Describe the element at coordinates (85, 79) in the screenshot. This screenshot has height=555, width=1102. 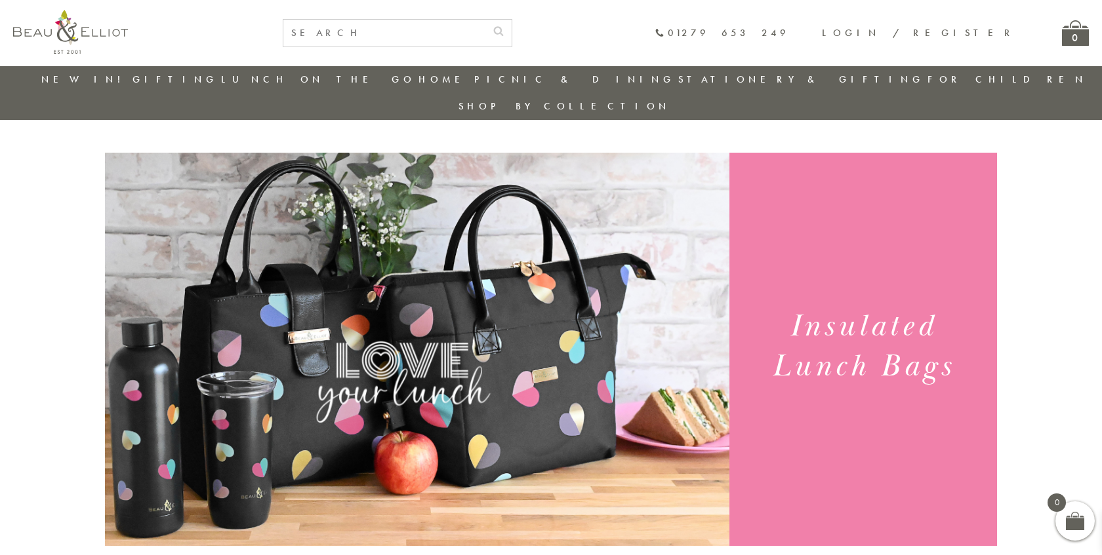
I see `a: New in!` at that location.